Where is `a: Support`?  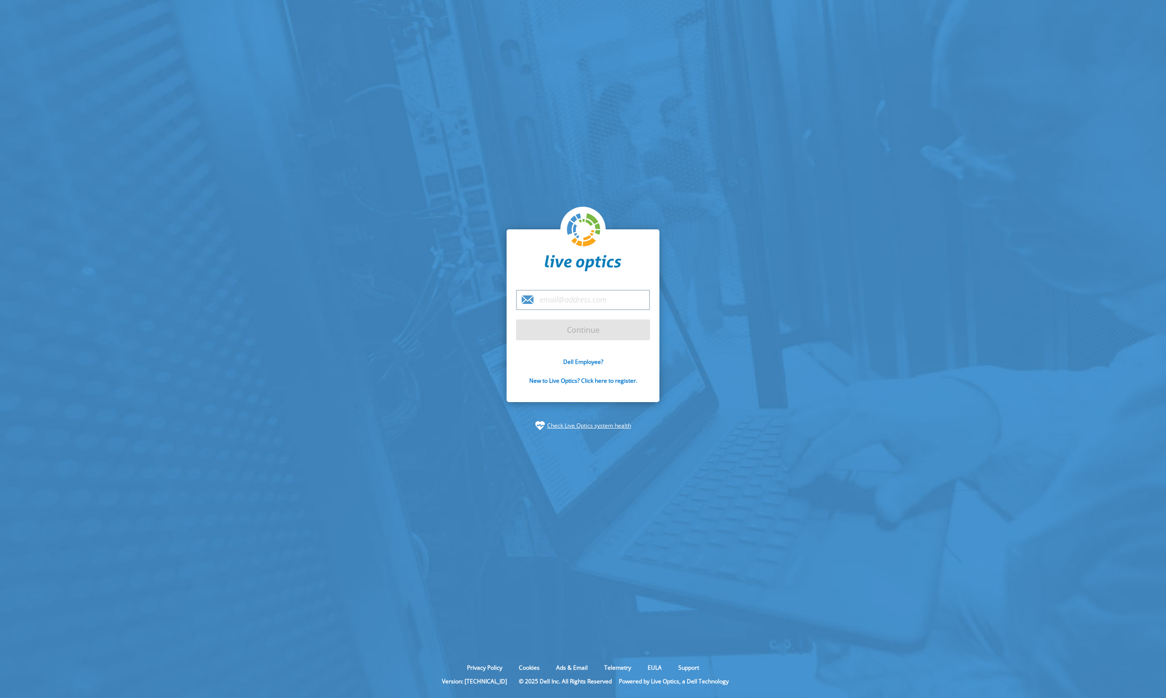
a: Support is located at coordinates (689, 667).